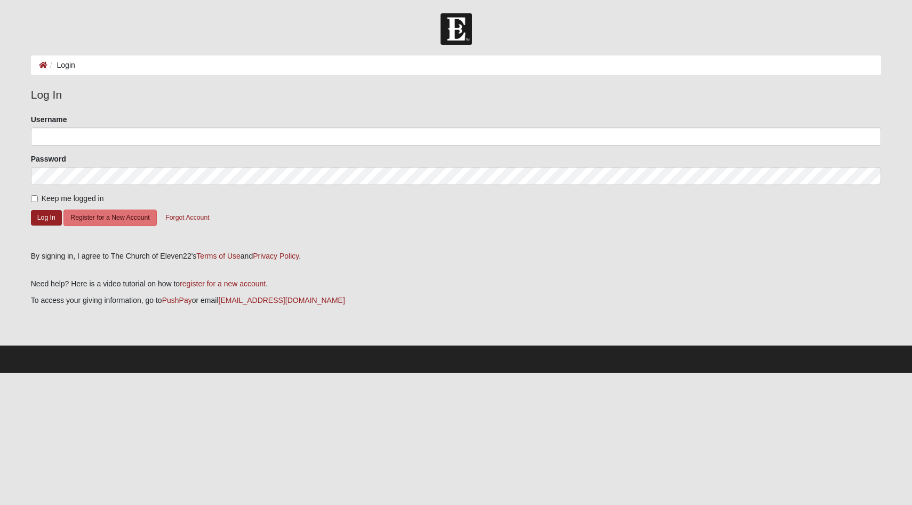 The image size is (912, 505). I want to click on li: Login, so click(61, 65).